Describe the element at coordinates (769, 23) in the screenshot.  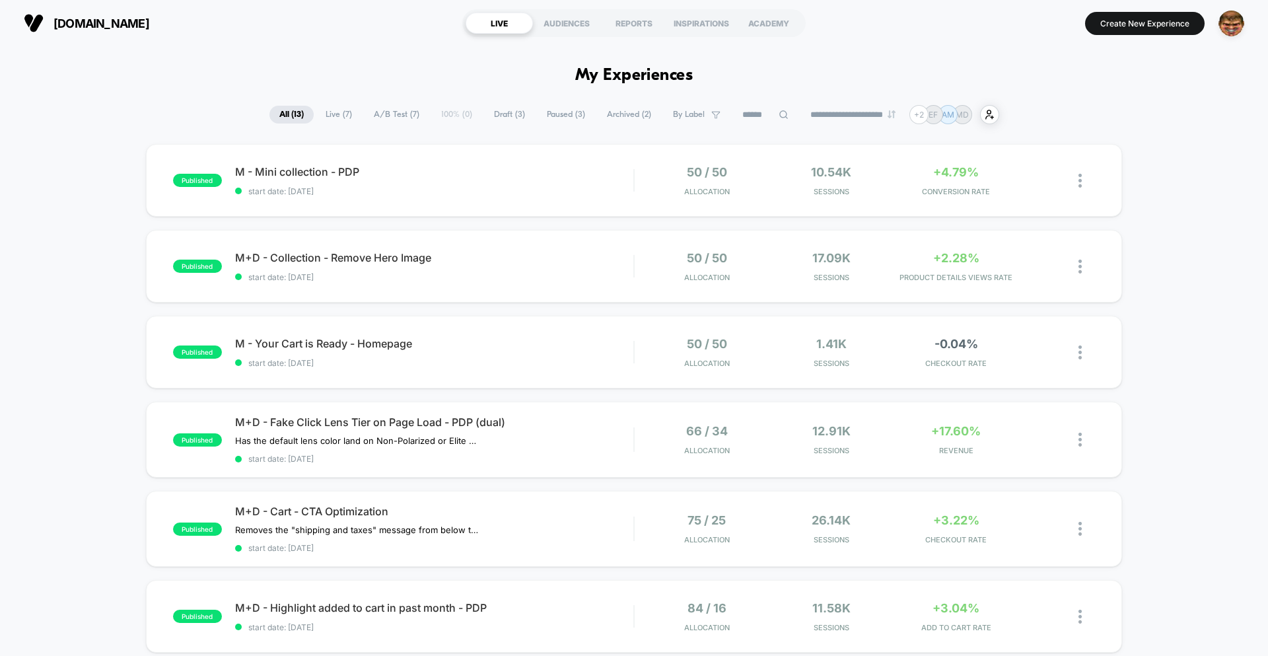
I see `div: ACADEMY` at that location.